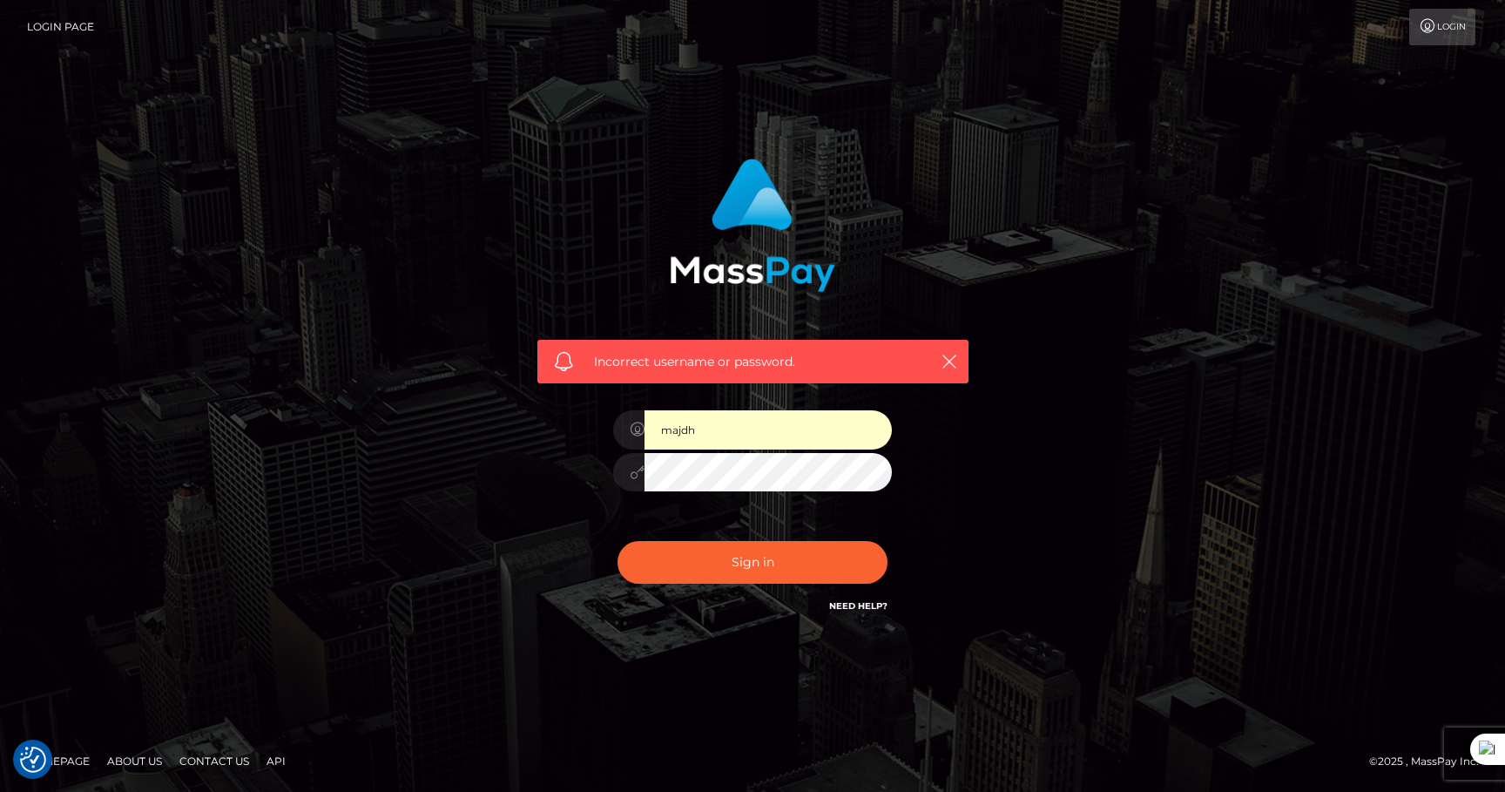 The image size is (1505, 792). Describe the element at coordinates (33, 759) in the screenshot. I see `button: Consent Preferences` at that location.